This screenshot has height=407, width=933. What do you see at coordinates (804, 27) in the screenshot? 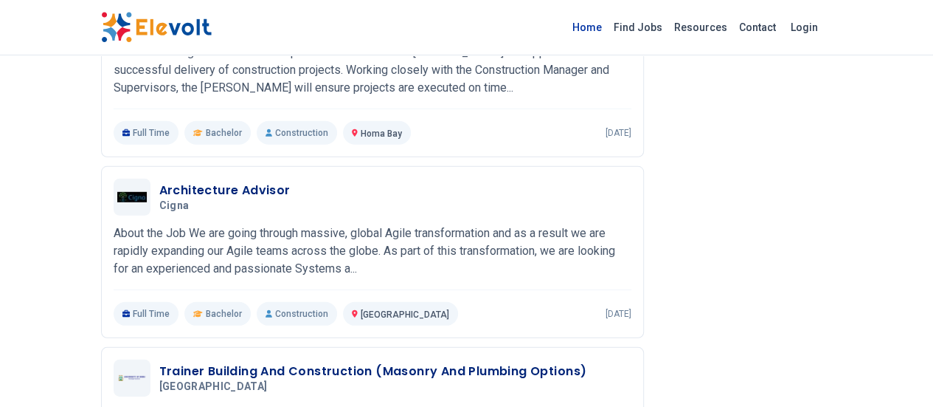
I see `a: Login` at bounding box center [804, 27].